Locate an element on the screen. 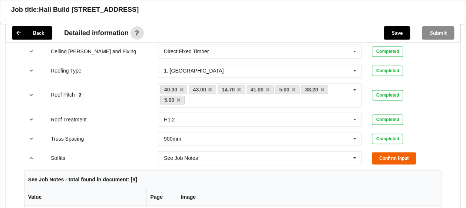 The width and height of the screenshot is (466, 208). button: Save is located at coordinates (397, 33).